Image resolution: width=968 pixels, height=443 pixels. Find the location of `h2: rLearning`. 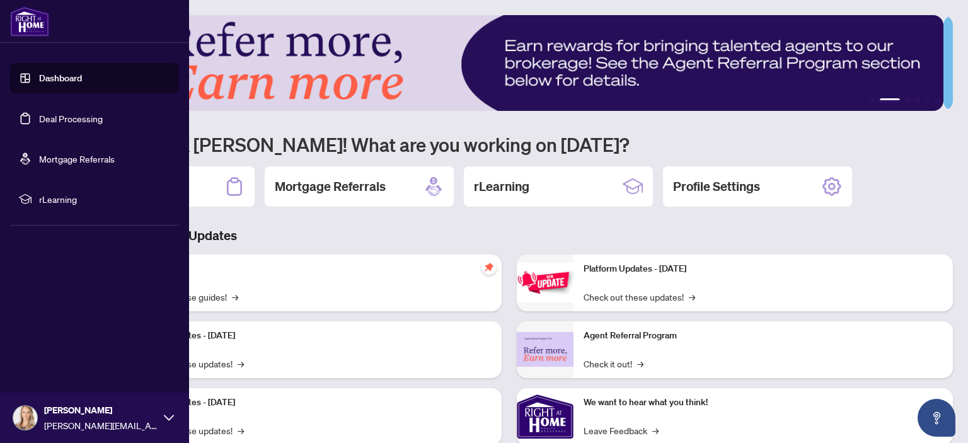

h2: rLearning is located at coordinates (502, 187).